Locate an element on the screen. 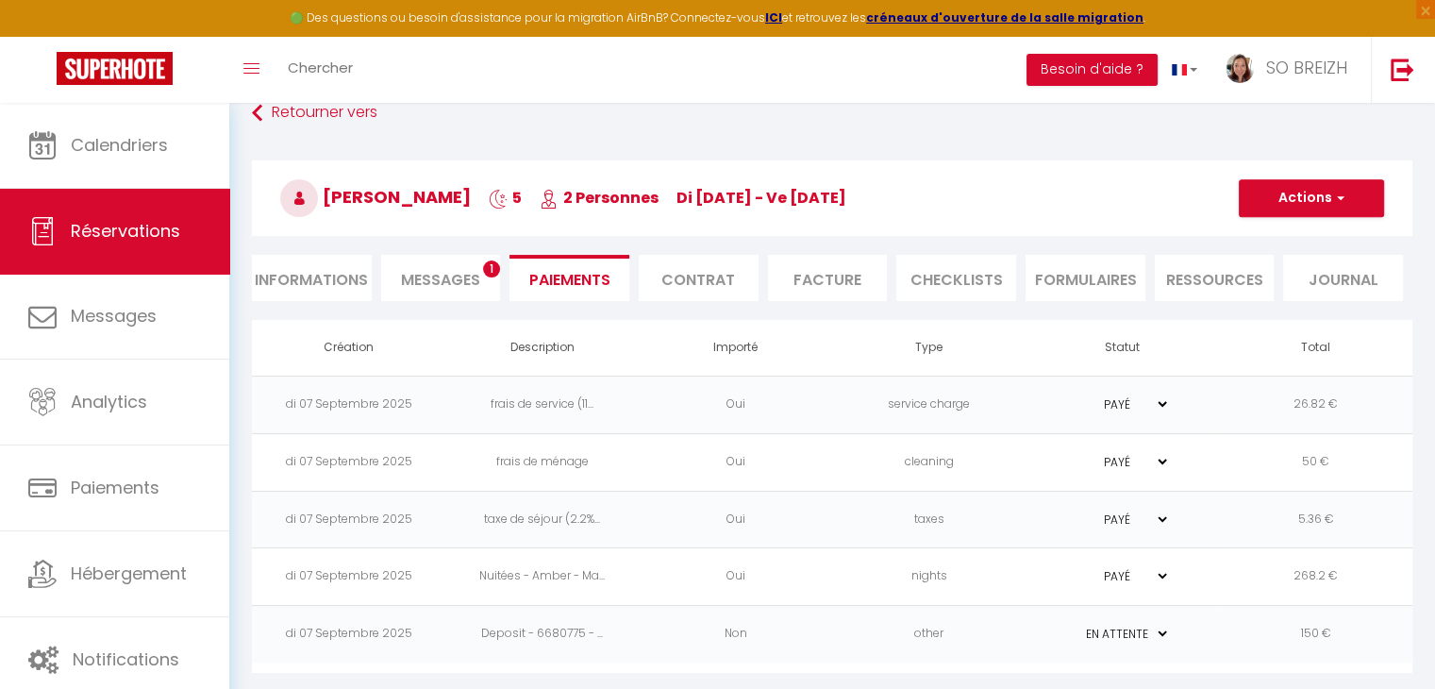 This screenshot has height=689, width=1435. li: Ressources is located at coordinates (1214, 277).